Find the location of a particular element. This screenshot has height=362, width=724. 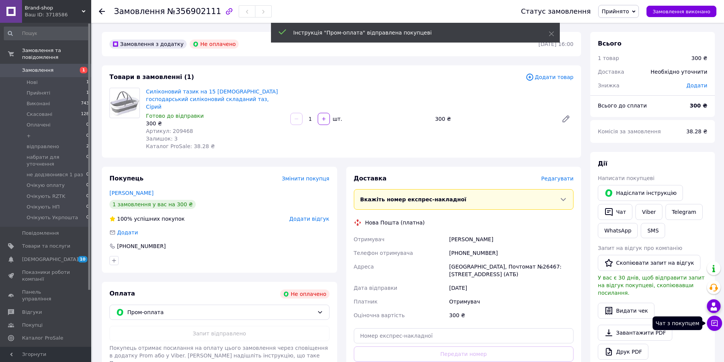

div: Отримувач is located at coordinates (511, 302).